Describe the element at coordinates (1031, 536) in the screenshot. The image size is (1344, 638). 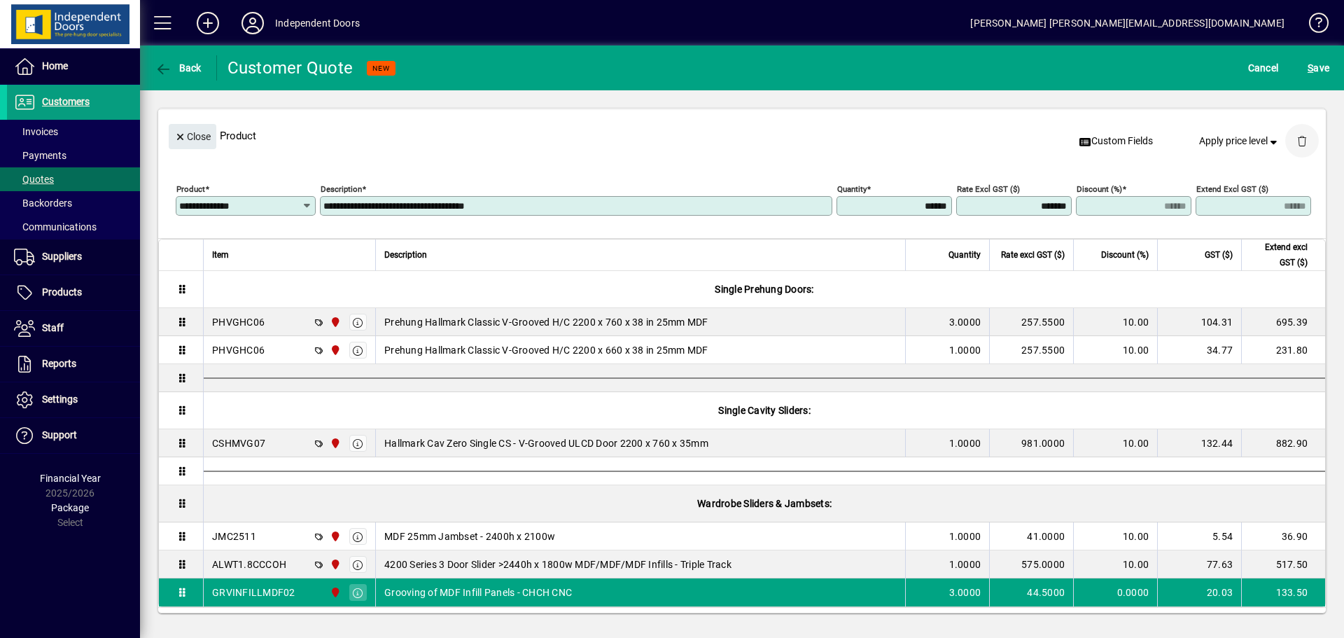
I see `div: 41.0000` at that location.